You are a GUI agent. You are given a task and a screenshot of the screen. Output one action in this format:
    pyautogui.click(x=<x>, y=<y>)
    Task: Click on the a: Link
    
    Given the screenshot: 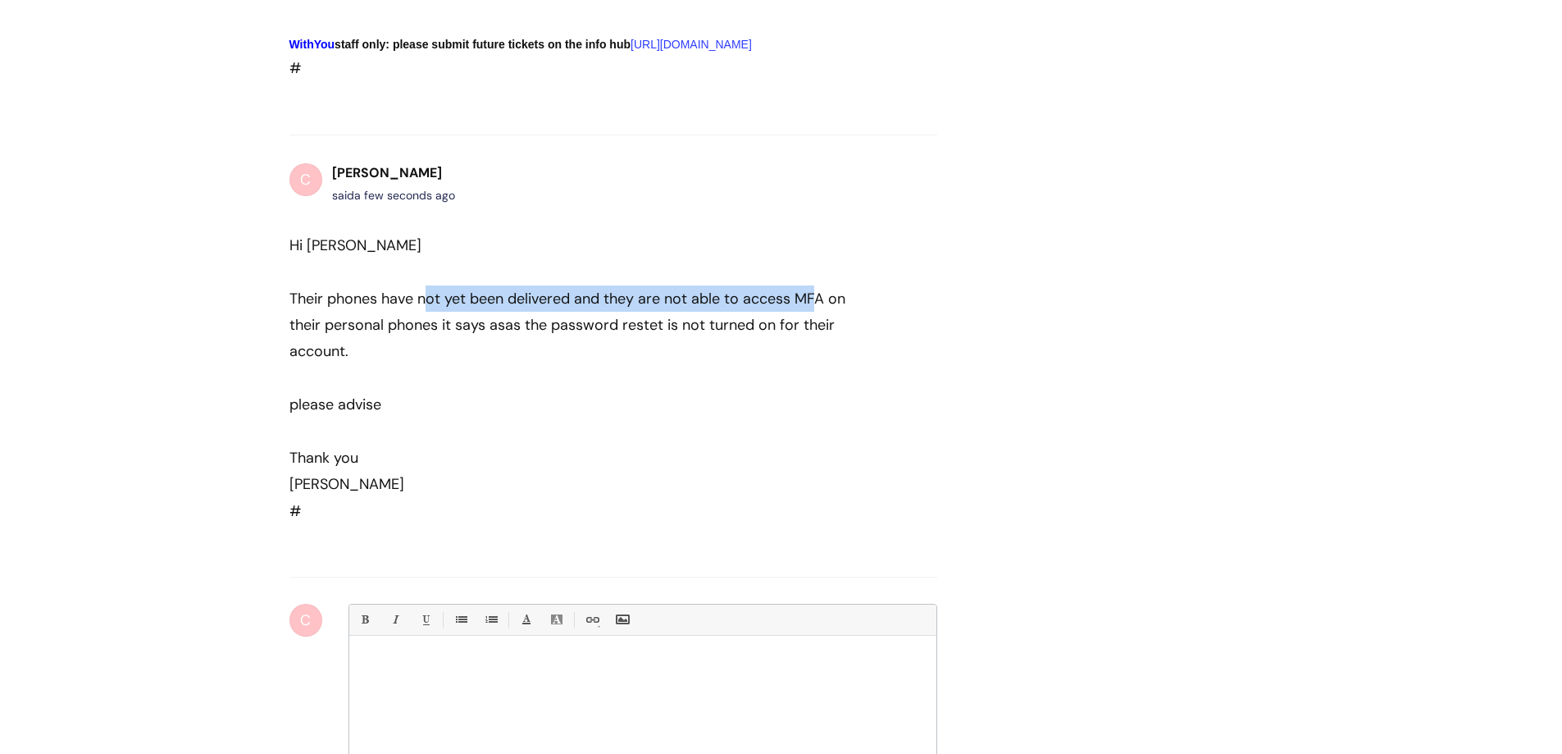 What is the action you would take?
    pyautogui.click(x=591, y=619)
    